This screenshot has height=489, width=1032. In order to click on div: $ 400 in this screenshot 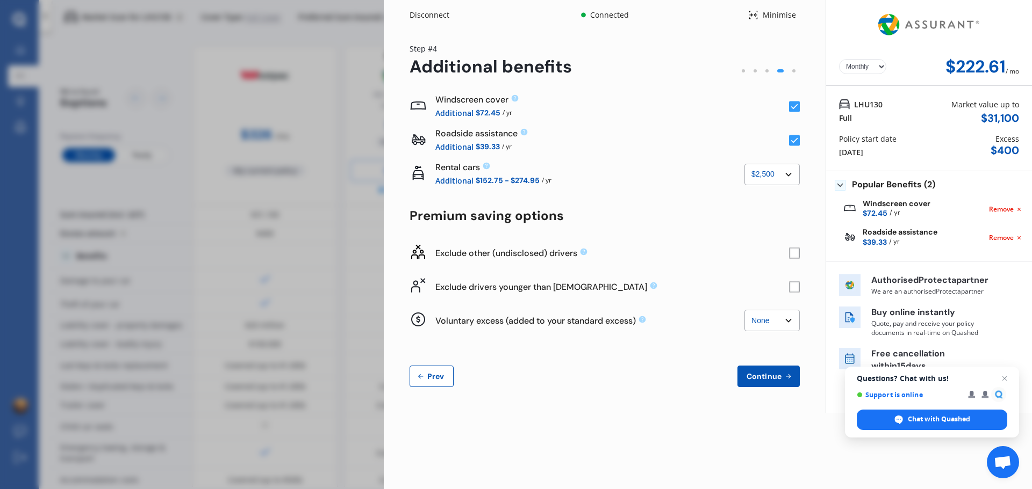, I will do `click(1004, 150)`.